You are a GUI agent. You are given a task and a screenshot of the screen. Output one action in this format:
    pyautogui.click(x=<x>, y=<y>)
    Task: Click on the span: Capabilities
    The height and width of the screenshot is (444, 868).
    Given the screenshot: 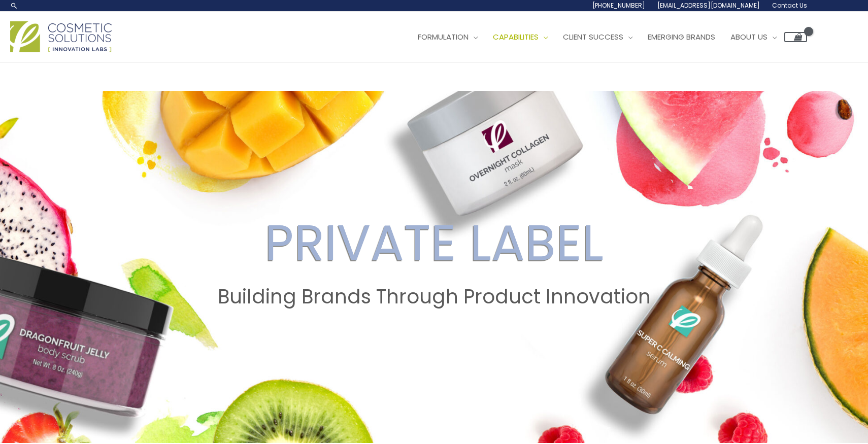 What is the action you would take?
    pyautogui.click(x=516, y=37)
    